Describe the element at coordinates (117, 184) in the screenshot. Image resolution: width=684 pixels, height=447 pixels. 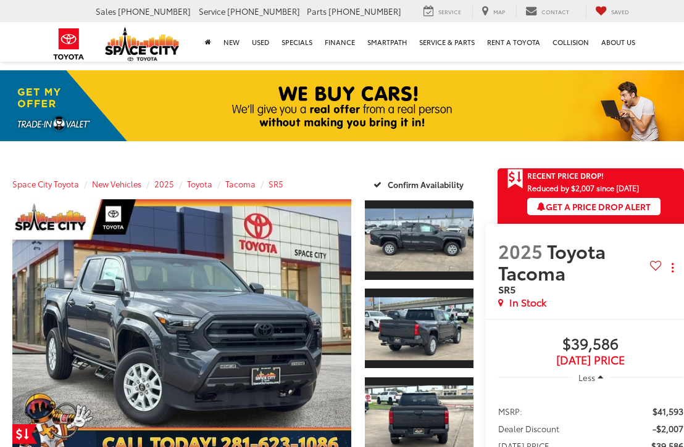
I see `span: New Vehicles` at that location.